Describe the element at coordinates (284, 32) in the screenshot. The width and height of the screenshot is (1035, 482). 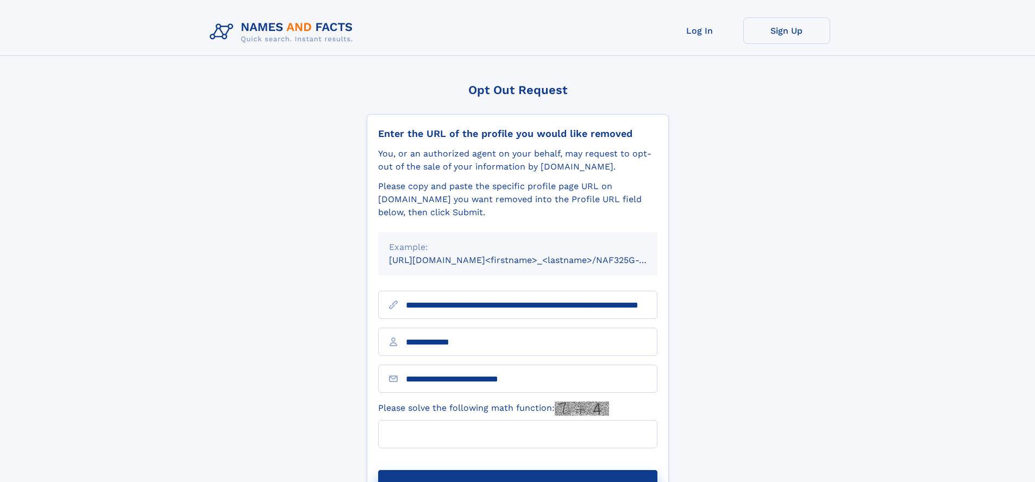
I see `img: Logo Names and Facts` at that location.